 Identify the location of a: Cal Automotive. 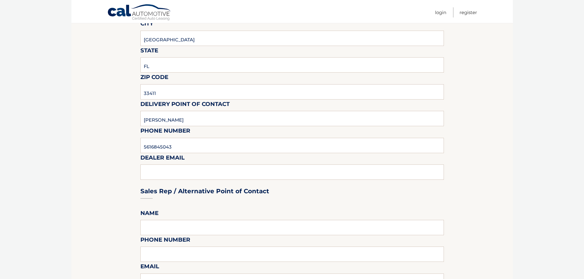
(139, 13).